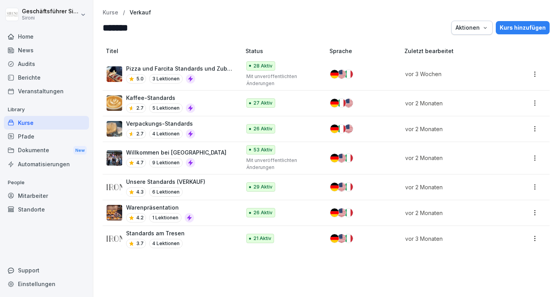 The width and height of the screenshot is (559, 297). What do you see at coordinates (160, 98) in the screenshot?
I see `p: Kaffee-Standards` at bounding box center [160, 98].